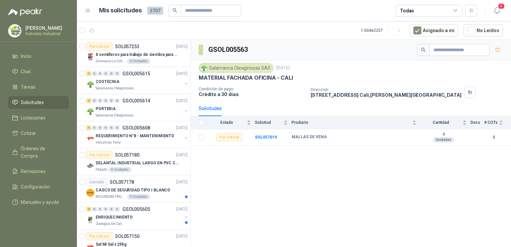  What do you see at coordinates (40, 202) in the screenshot?
I see `span: Manuales y ayuda` at bounding box center [40, 202].